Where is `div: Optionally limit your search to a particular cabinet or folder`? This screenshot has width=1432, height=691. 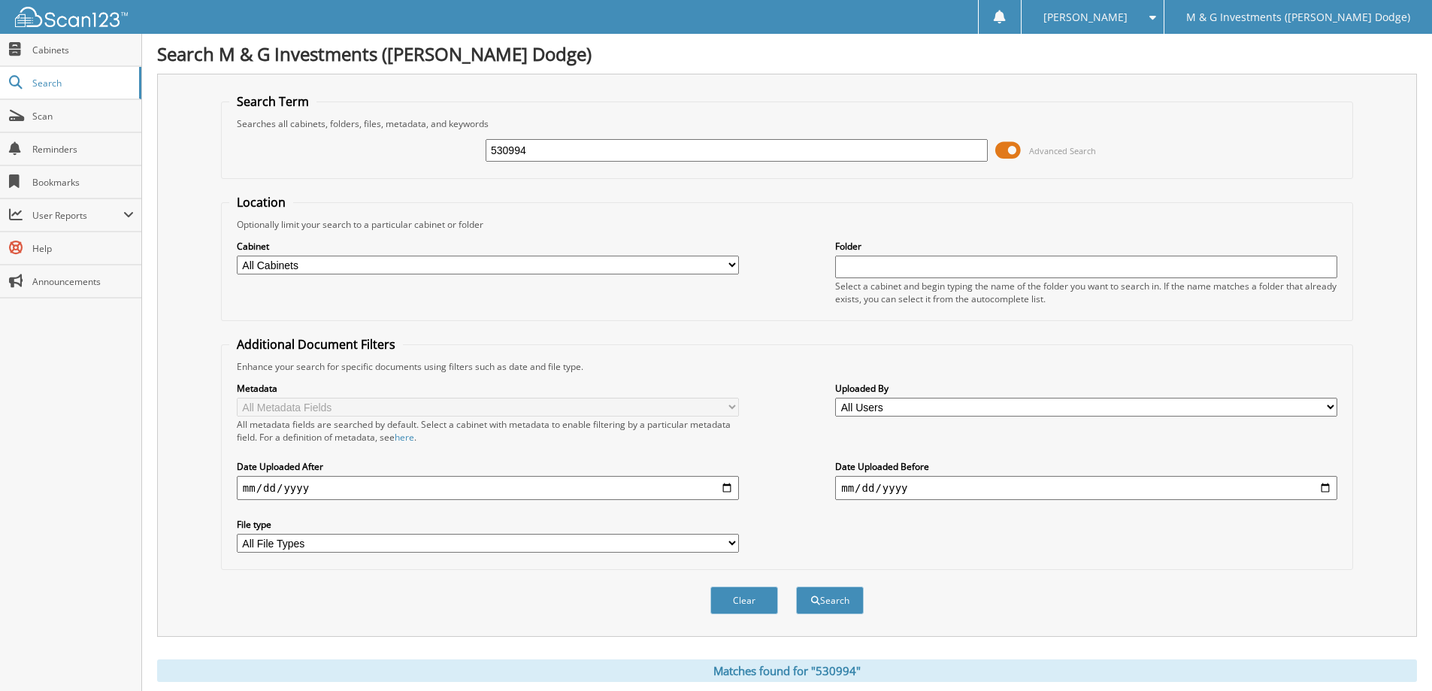
div: Optionally limit your search to a particular cabinet or folder is located at coordinates (787, 224).